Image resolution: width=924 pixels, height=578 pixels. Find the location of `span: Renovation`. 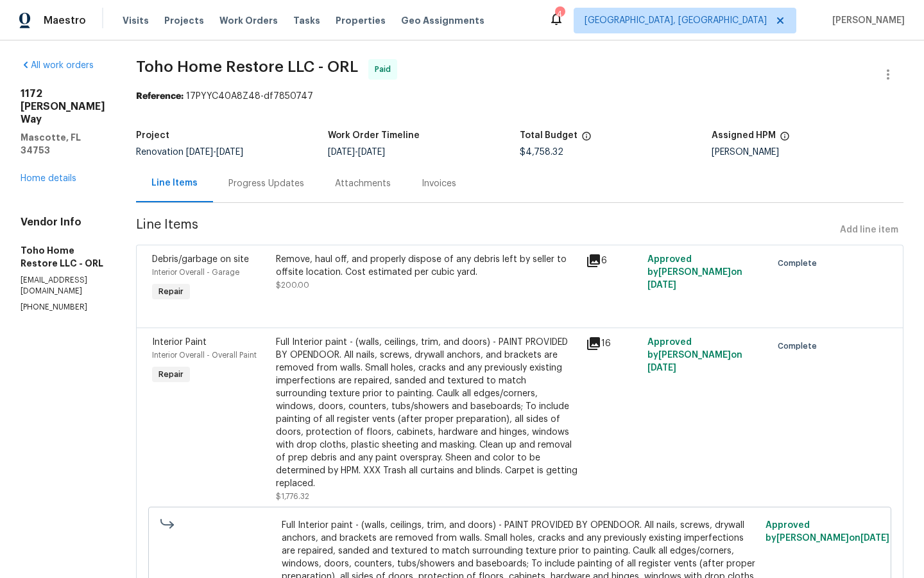

span: Renovation is located at coordinates (189, 152).